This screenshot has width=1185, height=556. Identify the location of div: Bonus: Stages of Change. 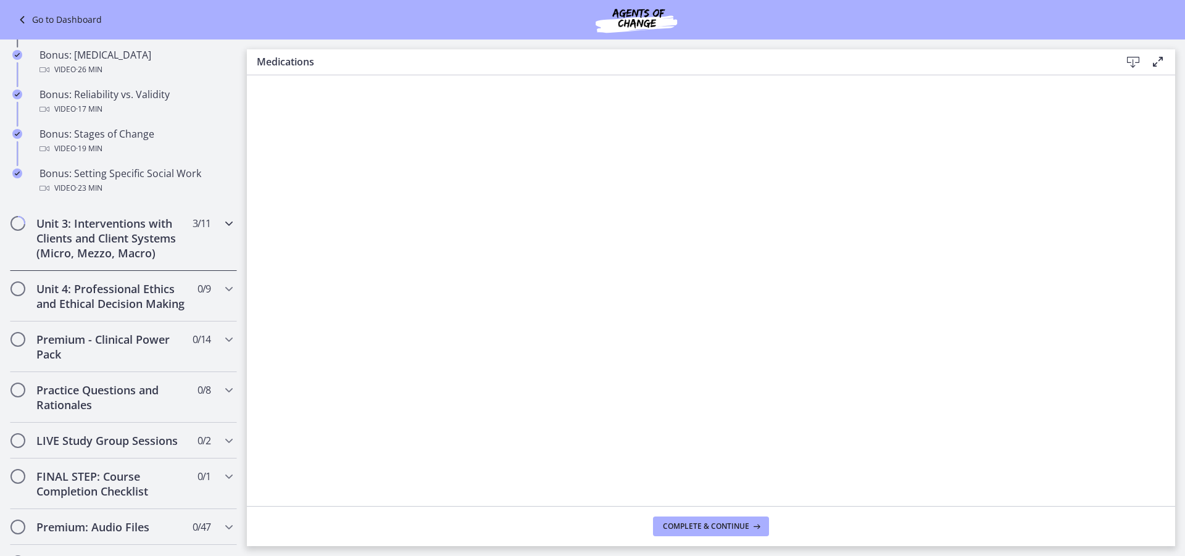
(136, 141).